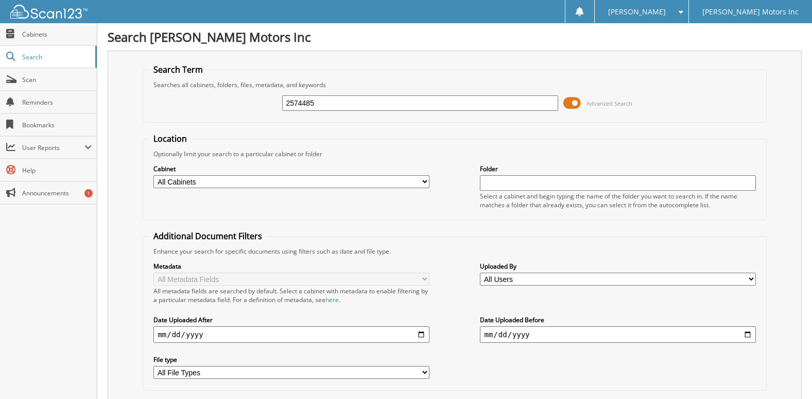 This screenshot has width=812, height=399. What do you see at coordinates (89, 193) in the screenshot?
I see `div: 1` at bounding box center [89, 193].